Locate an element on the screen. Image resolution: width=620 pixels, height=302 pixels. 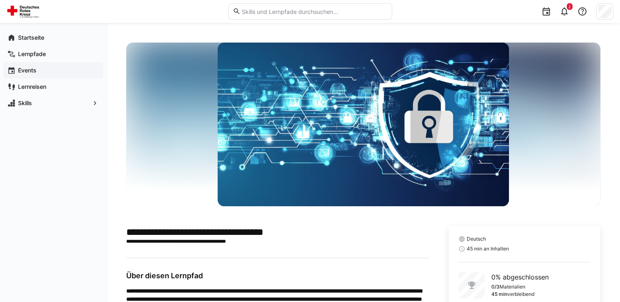
p: 45 min is located at coordinates (499, 294).